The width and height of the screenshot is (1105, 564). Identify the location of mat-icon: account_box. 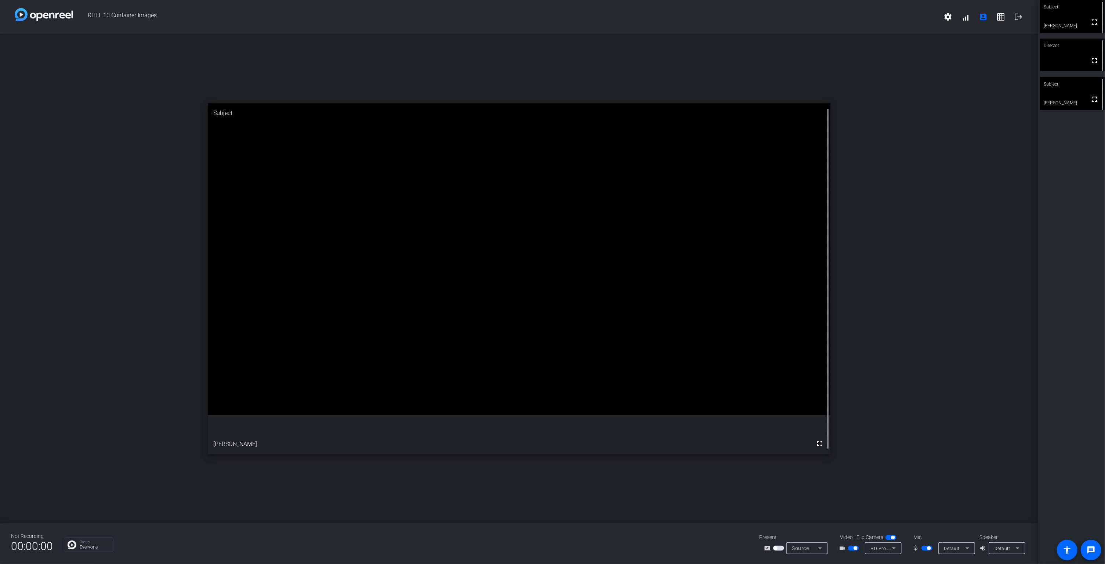
(983, 17).